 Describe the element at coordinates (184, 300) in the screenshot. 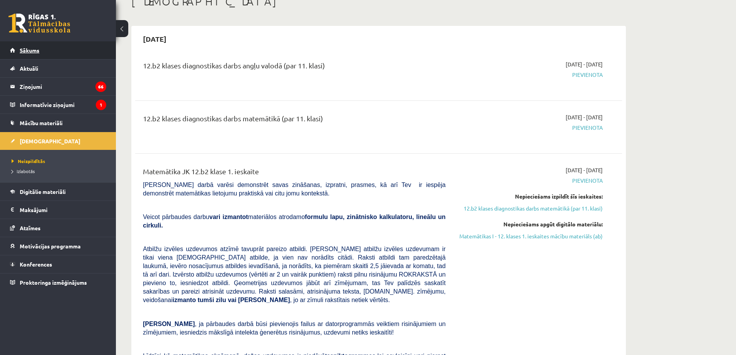

I see `b: izmanto` at that location.